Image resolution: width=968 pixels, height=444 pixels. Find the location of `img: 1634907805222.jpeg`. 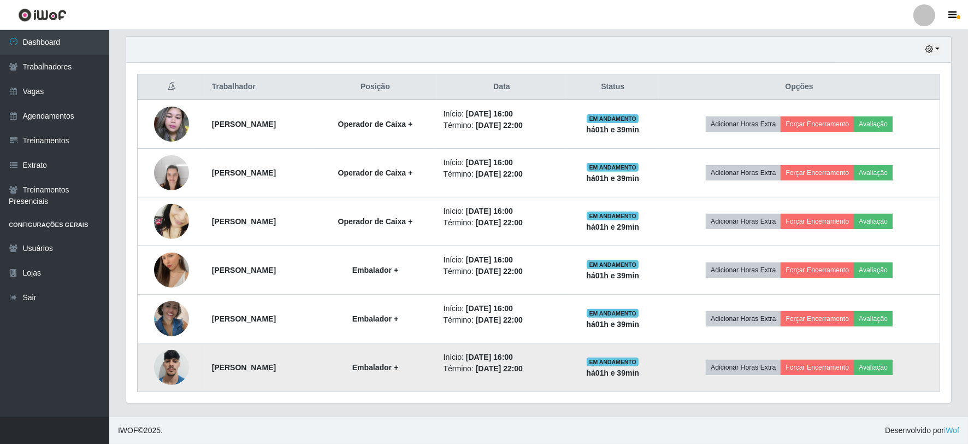

img: 1634907805222.jpeg is located at coordinates (172, 124).